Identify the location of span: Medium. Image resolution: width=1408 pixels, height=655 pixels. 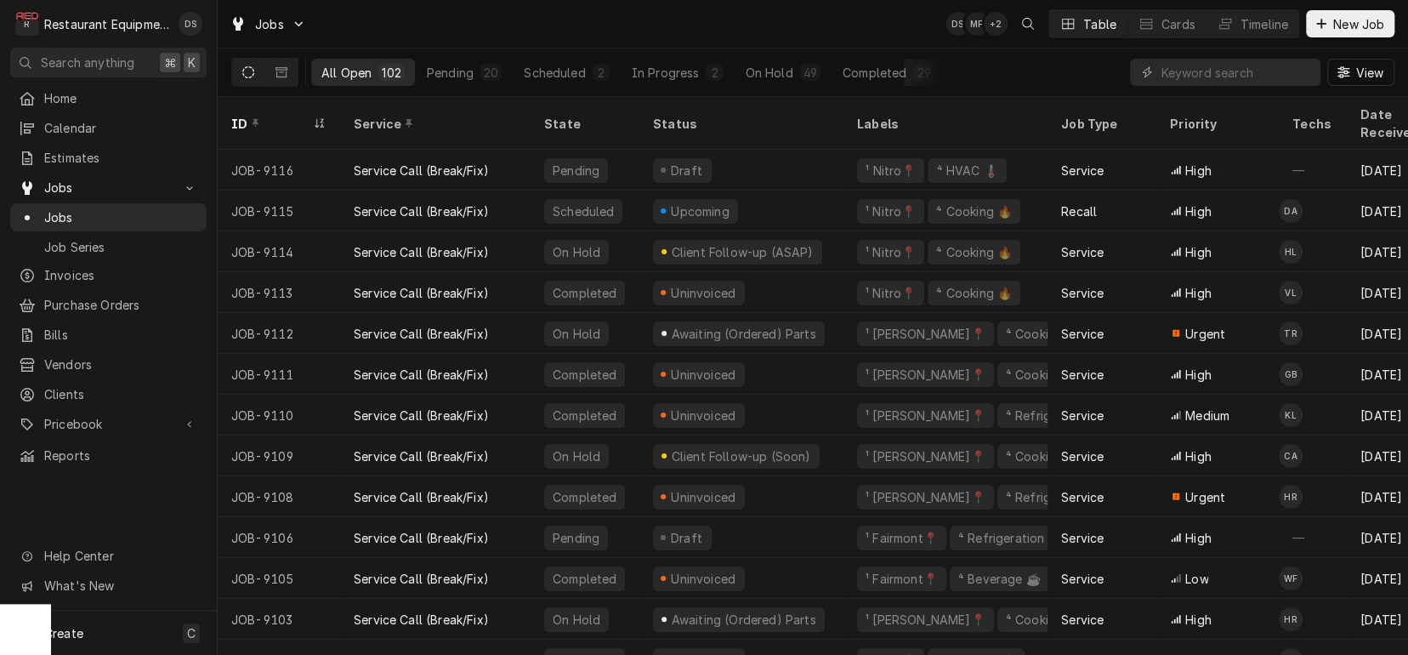
(1208, 415).